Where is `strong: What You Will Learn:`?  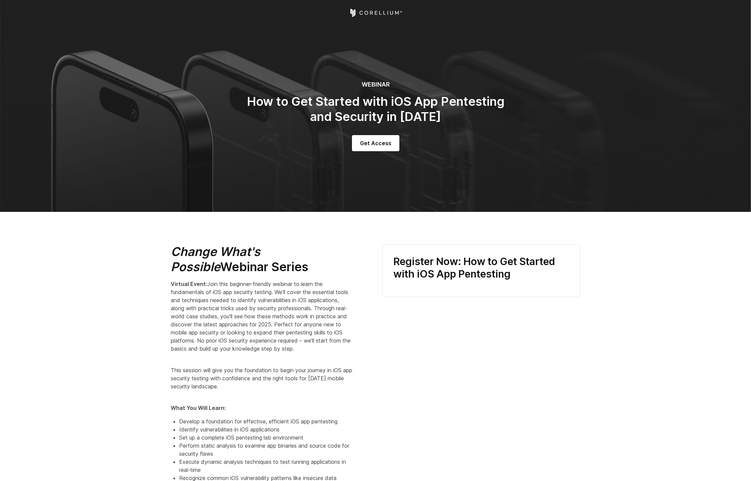 strong: What You Will Learn: is located at coordinates (198, 408).